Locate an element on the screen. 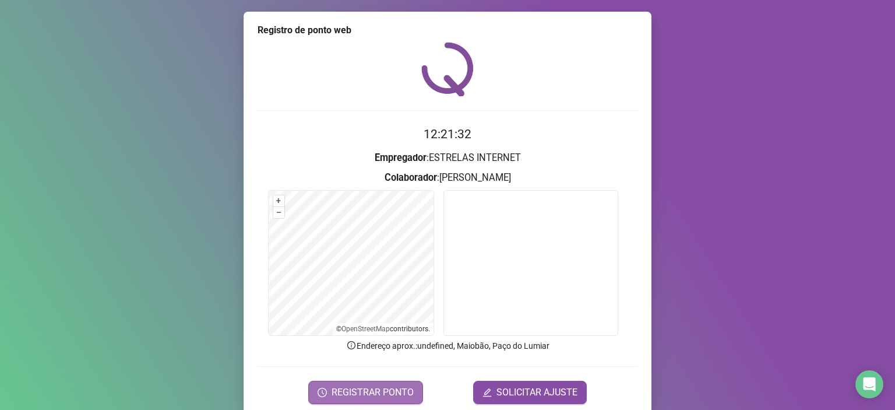  h3: : ESTRELAS INTERNET is located at coordinates (448, 158).